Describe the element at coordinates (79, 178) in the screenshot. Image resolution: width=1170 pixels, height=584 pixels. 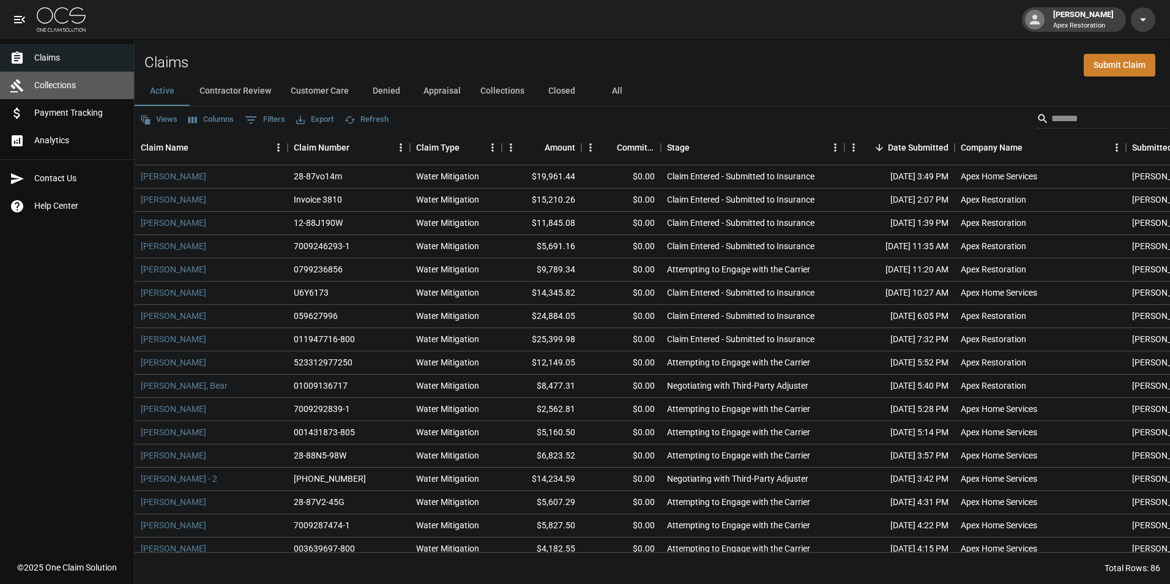
I see `span: Contact Us` at that location.